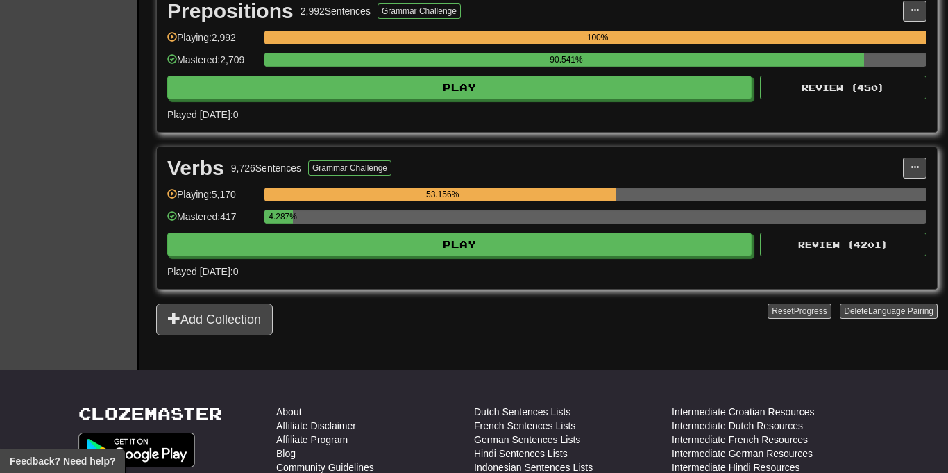  Describe the element at coordinates (280, 217) in the screenshot. I see `div: 4.287%` at that location.